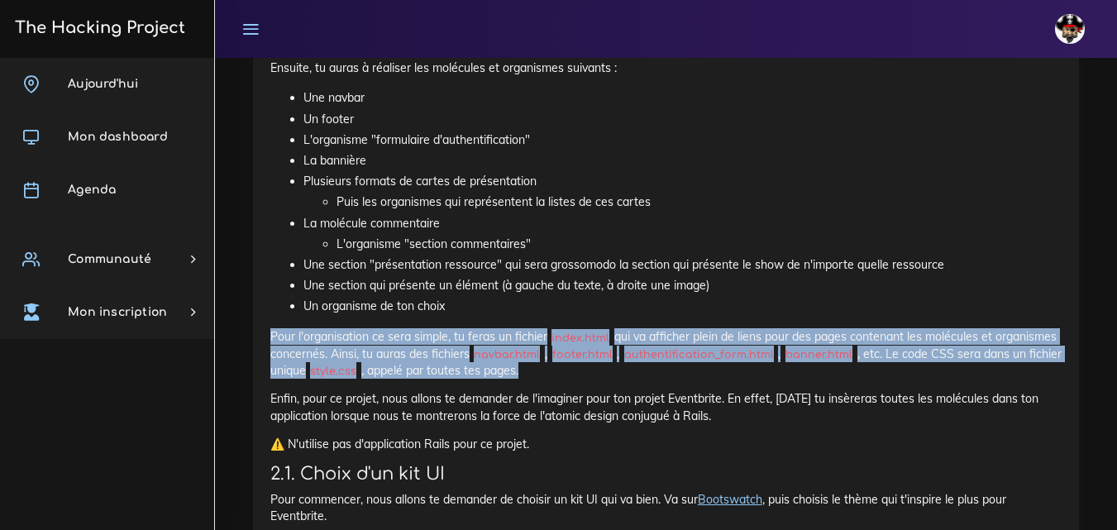  Describe the element at coordinates (682, 306) in the screenshot. I see `li: Un organisme de ton choix` at that location.